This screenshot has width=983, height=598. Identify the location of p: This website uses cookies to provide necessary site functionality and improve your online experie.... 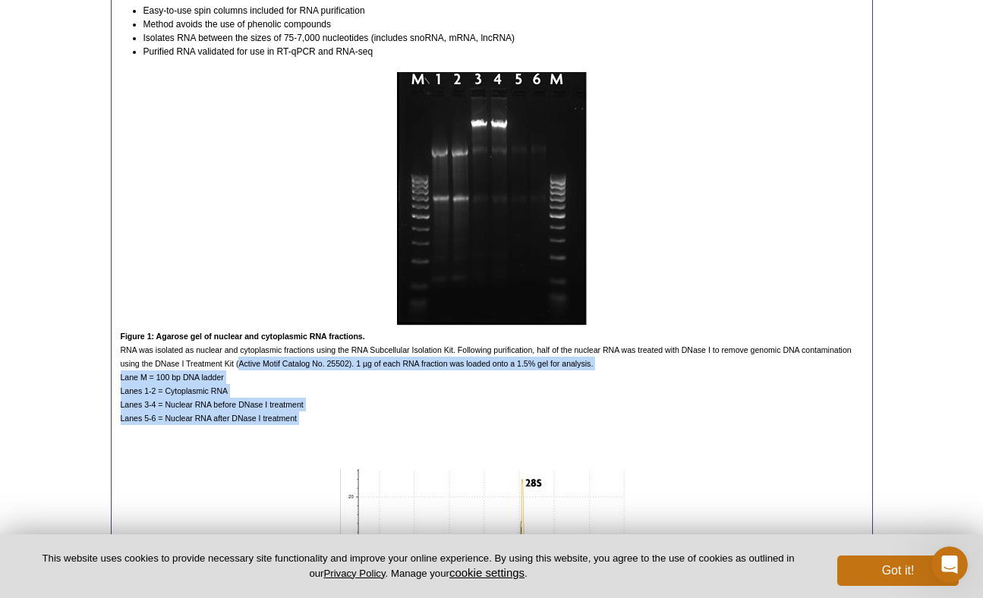
(418, 566).